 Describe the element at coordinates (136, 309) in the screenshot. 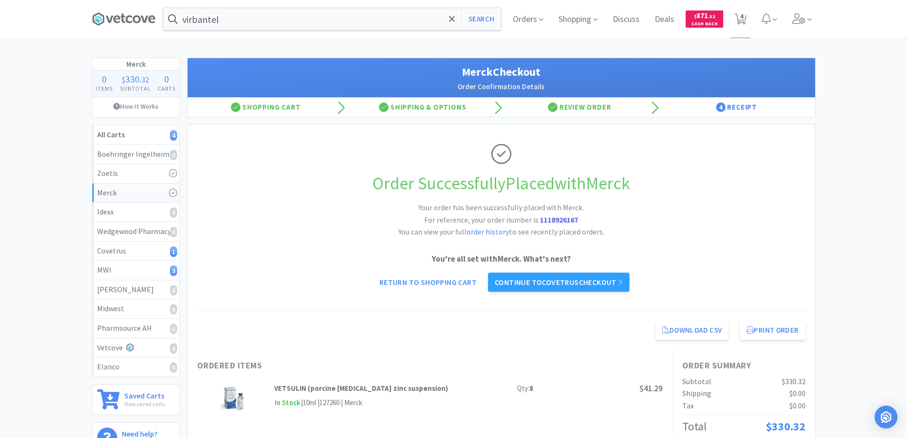

I see `a: Midwest0` at that location.